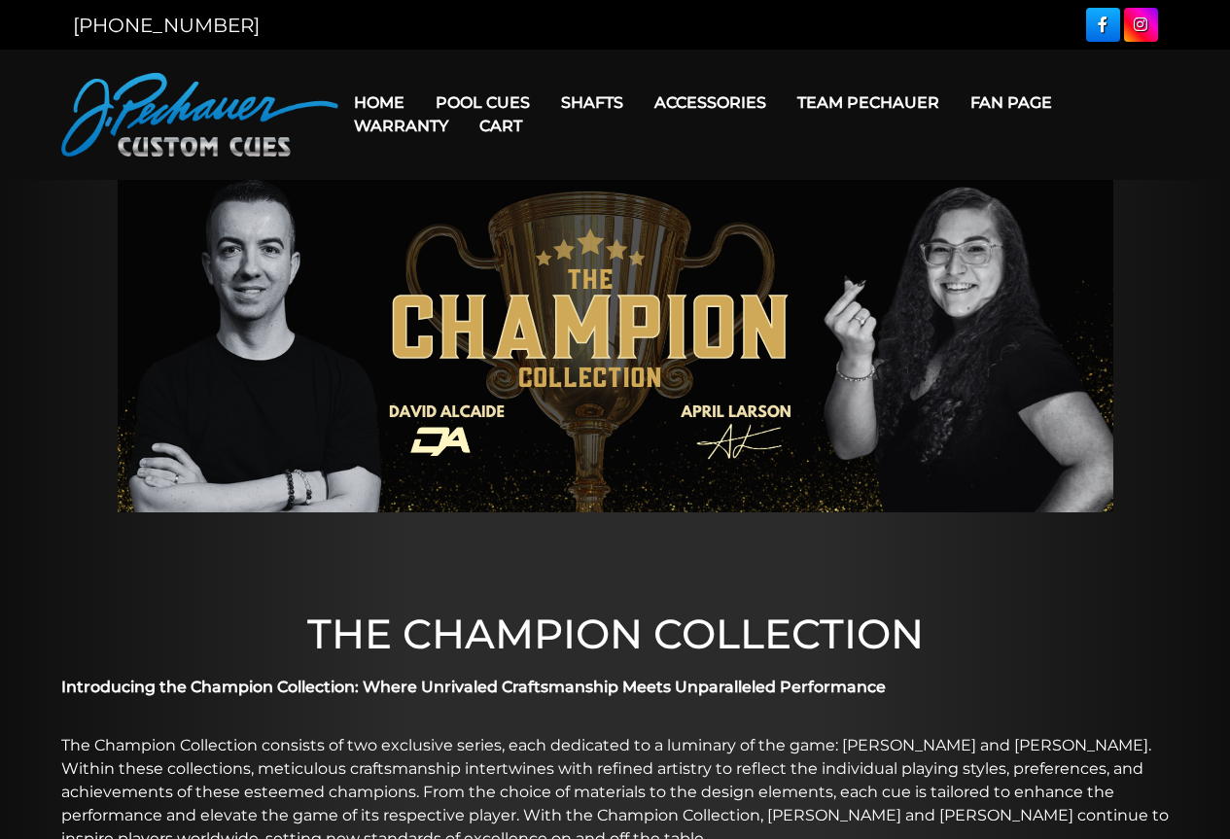 The height and width of the screenshot is (839, 1230). What do you see at coordinates (501, 125) in the screenshot?
I see `a: Cart` at bounding box center [501, 125].